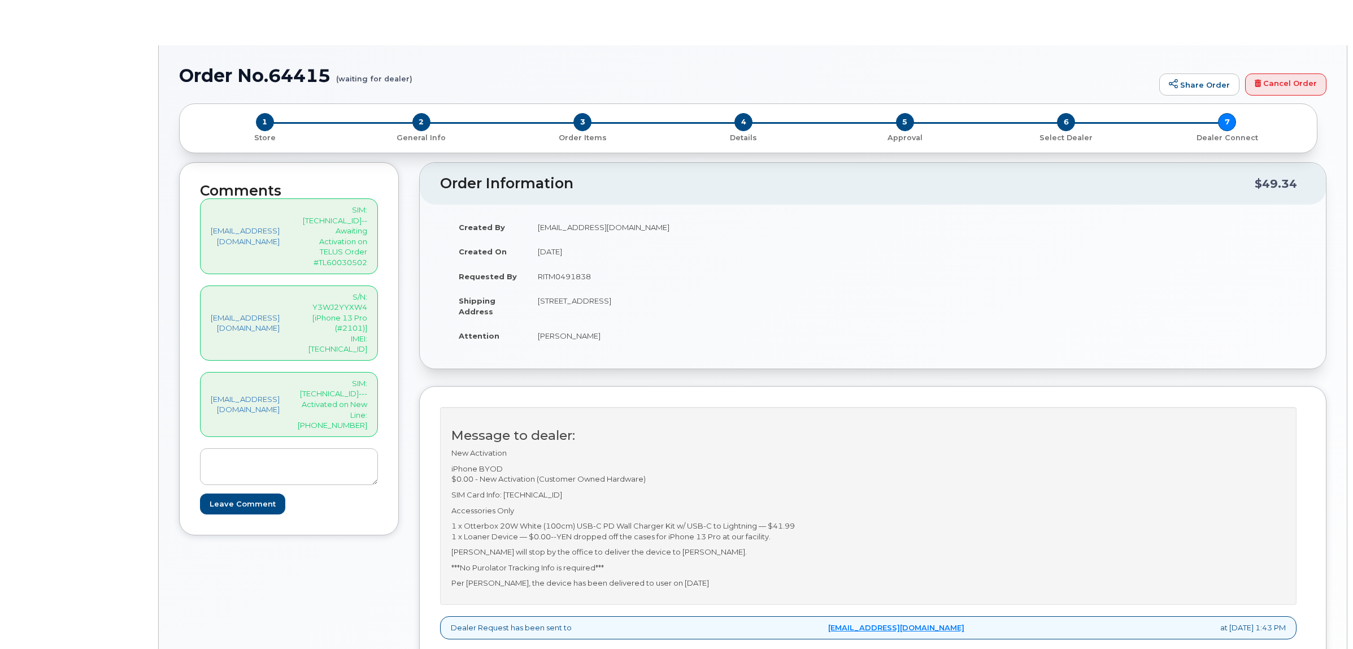  What do you see at coordinates (1065, 138) in the screenshot?
I see `p: Select Dealer` at bounding box center [1065, 138].